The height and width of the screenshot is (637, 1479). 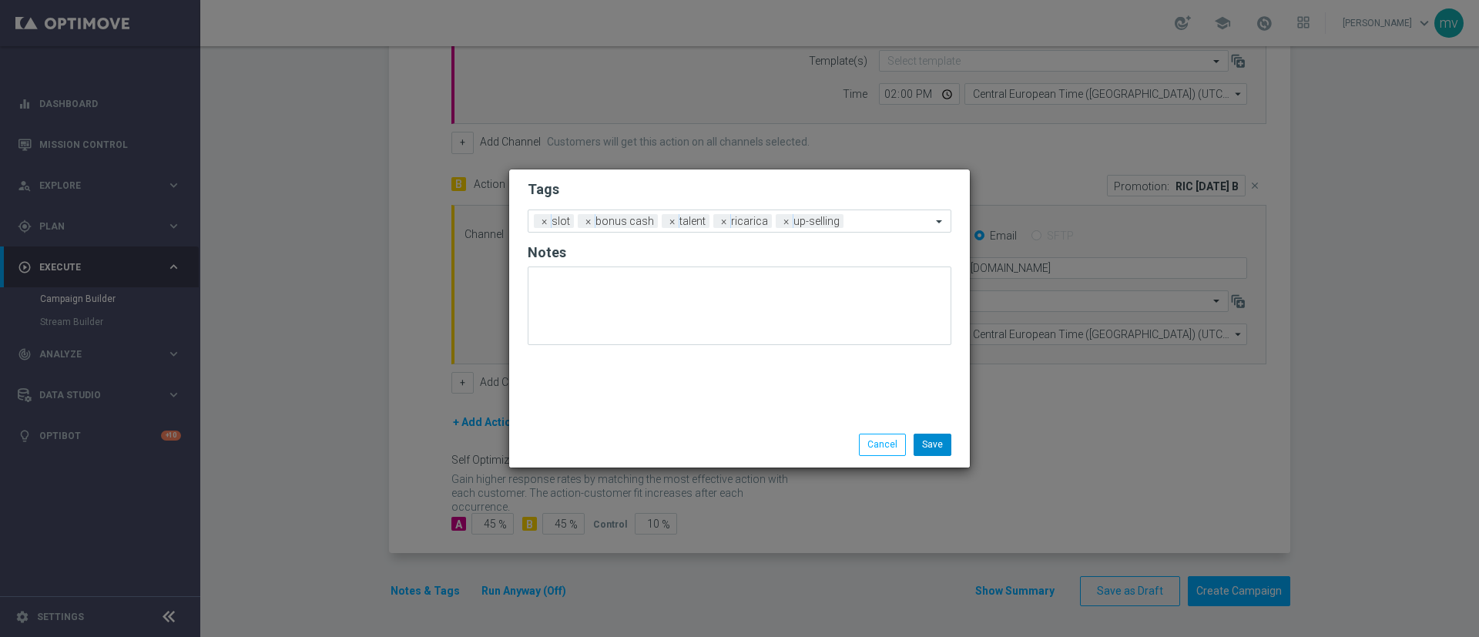 What do you see at coordinates (561, 221) in the screenshot?
I see `span: slot` at bounding box center [561, 221].